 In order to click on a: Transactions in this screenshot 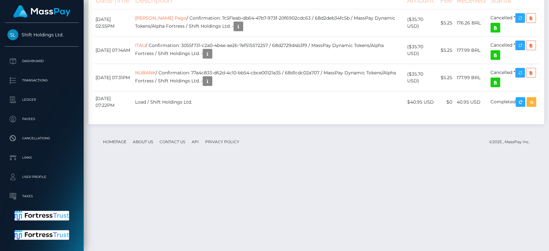, I will do `click(42, 80)`.